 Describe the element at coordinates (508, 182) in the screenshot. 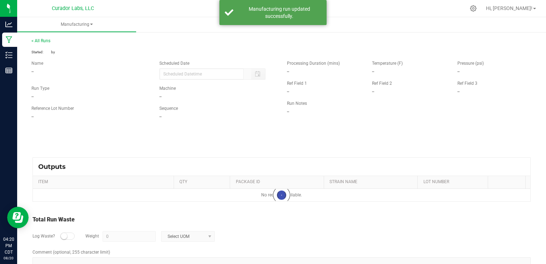

I see `a: Sortable` at that location.